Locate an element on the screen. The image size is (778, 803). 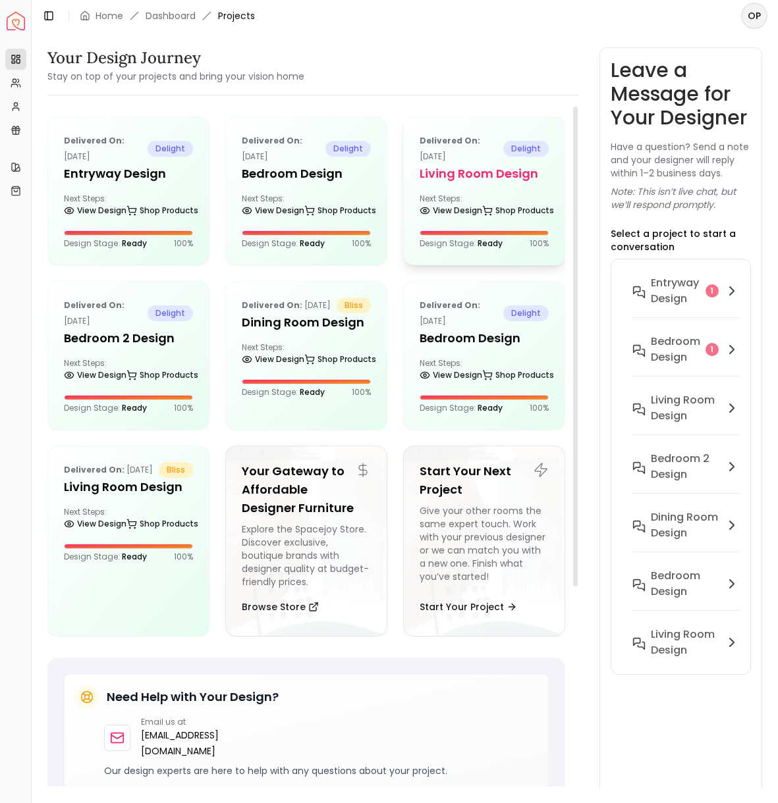
button: Living Room design is located at coordinates (685, 416).